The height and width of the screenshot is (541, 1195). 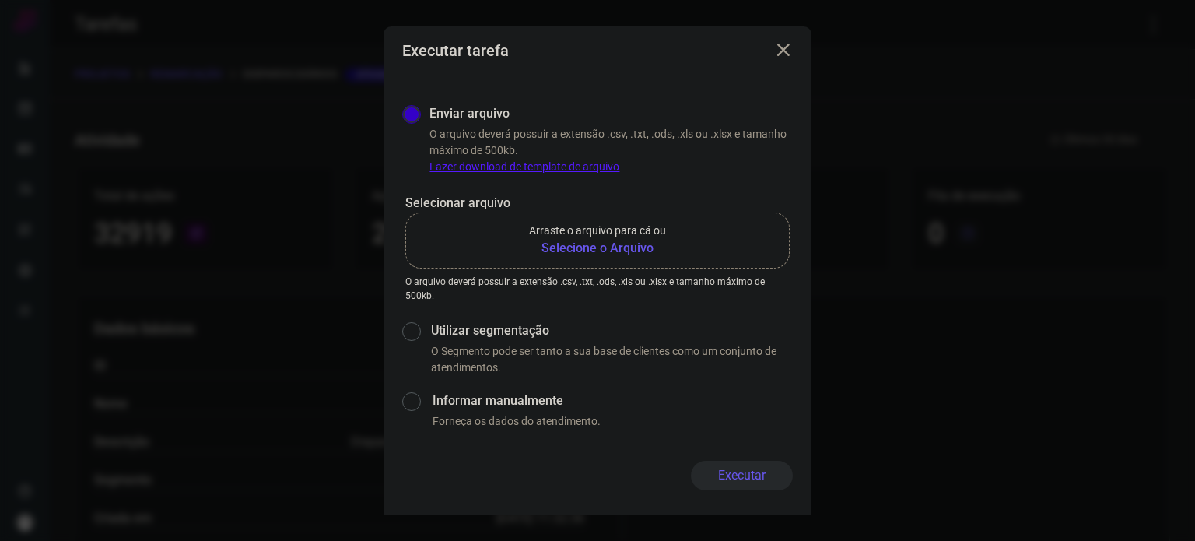 I want to click on label: Informar manualmente, so click(x=612, y=401).